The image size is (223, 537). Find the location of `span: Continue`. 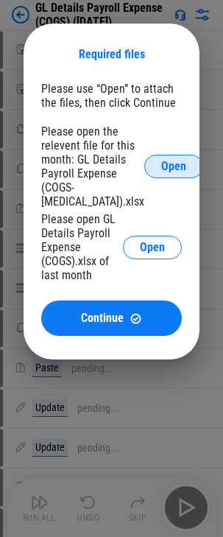

span: Continue is located at coordinates (102, 318).